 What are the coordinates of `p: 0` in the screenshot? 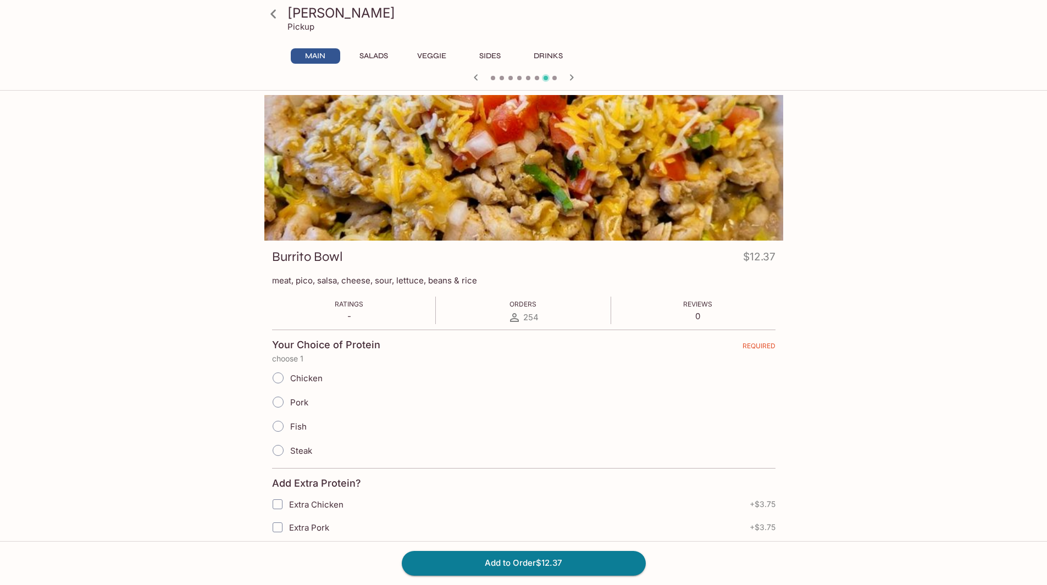 It's located at (698, 316).